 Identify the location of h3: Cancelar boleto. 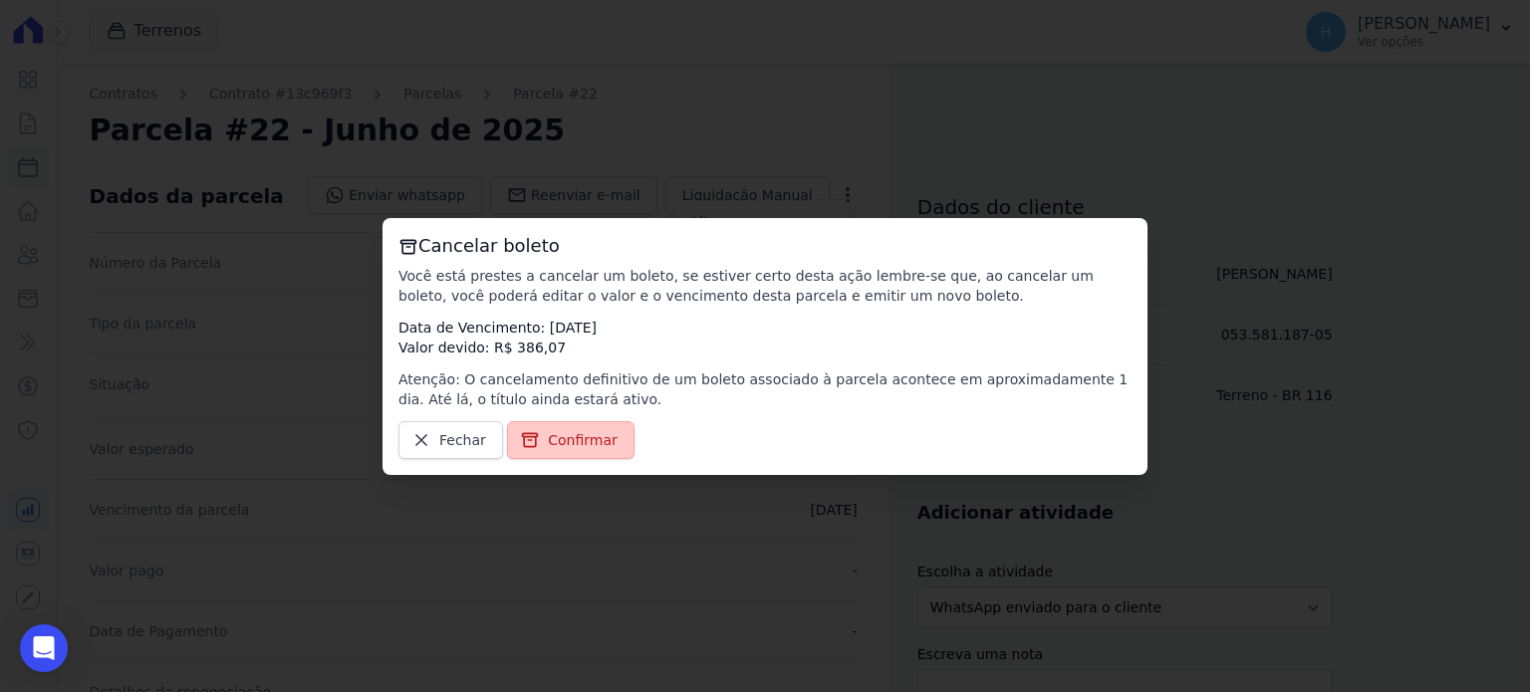
(765, 246).